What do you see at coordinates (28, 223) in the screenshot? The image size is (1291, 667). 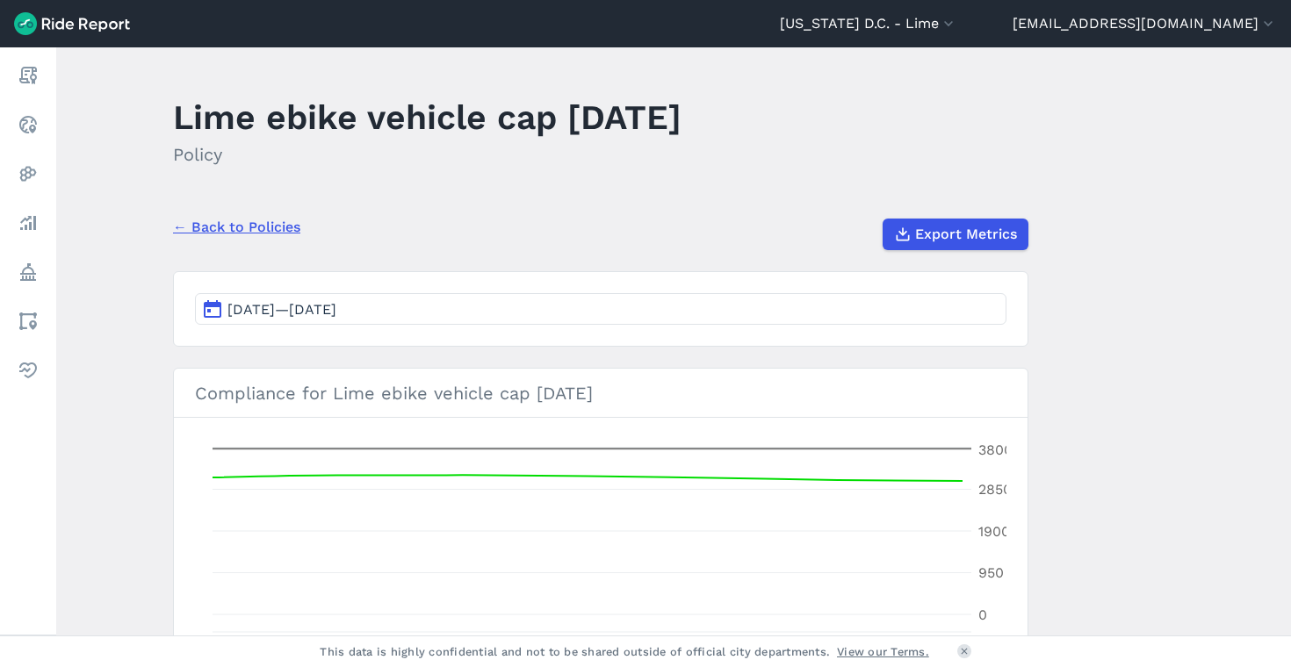 I see `a: Analyze` at bounding box center [28, 223].